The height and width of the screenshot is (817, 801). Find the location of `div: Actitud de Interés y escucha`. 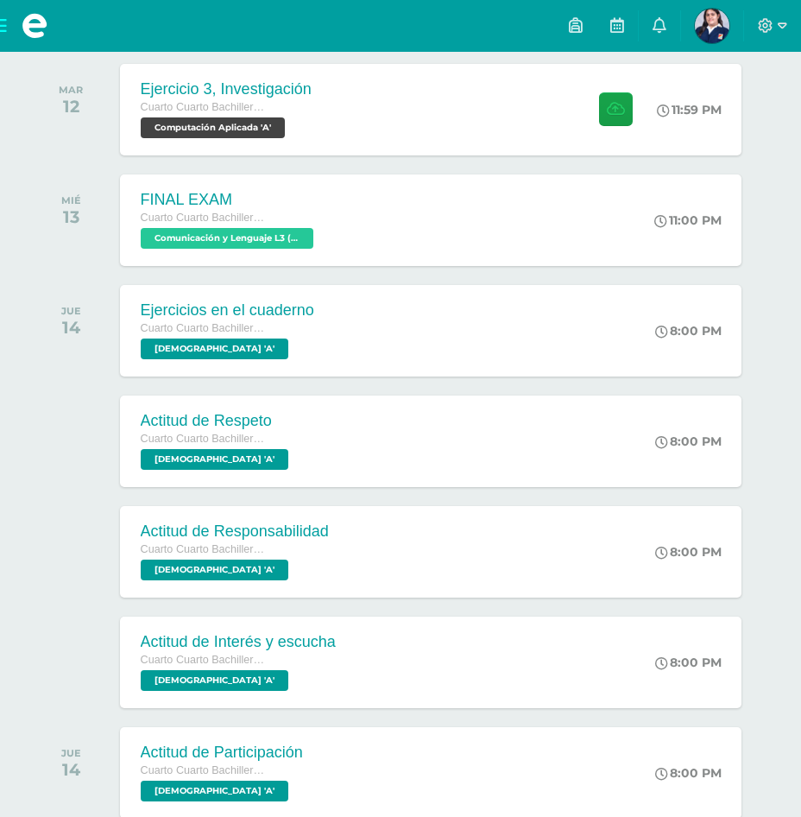

div: Actitud de Interés y escucha is located at coordinates (238, 641).